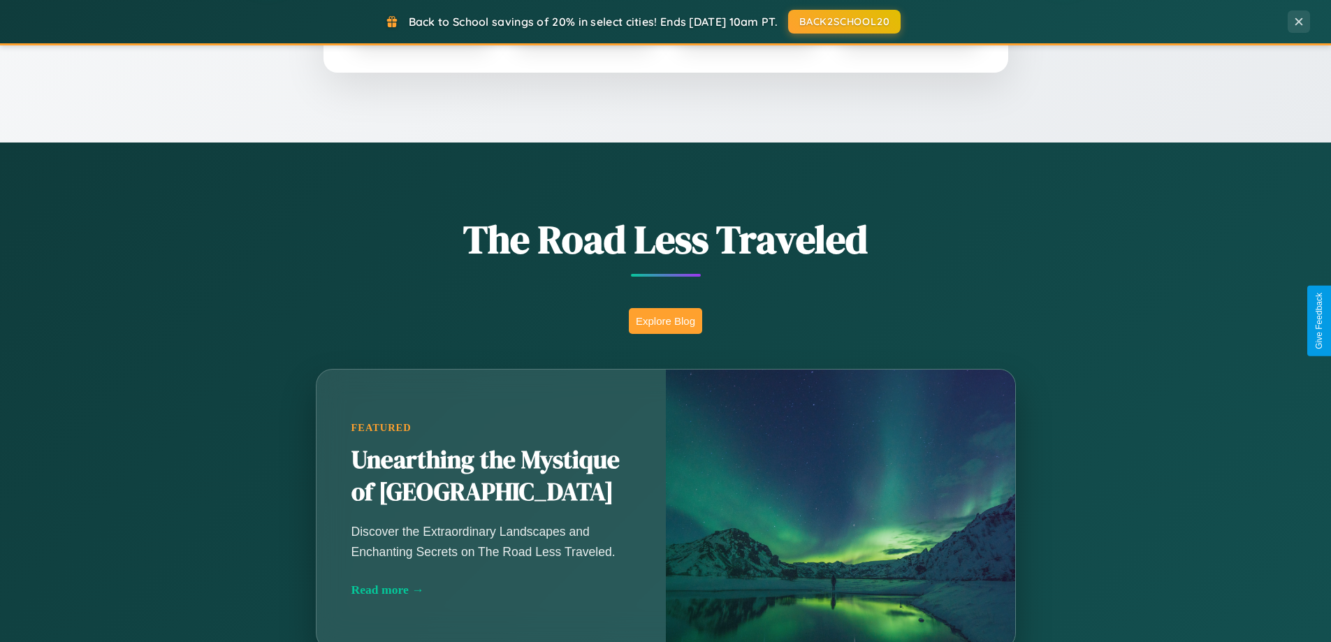 The image size is (1331, 642). What do you see at coordinates (844, 22) in the screenshot?
I see `button: BACK2SCHOOL20` at bounding box center [844, 22].